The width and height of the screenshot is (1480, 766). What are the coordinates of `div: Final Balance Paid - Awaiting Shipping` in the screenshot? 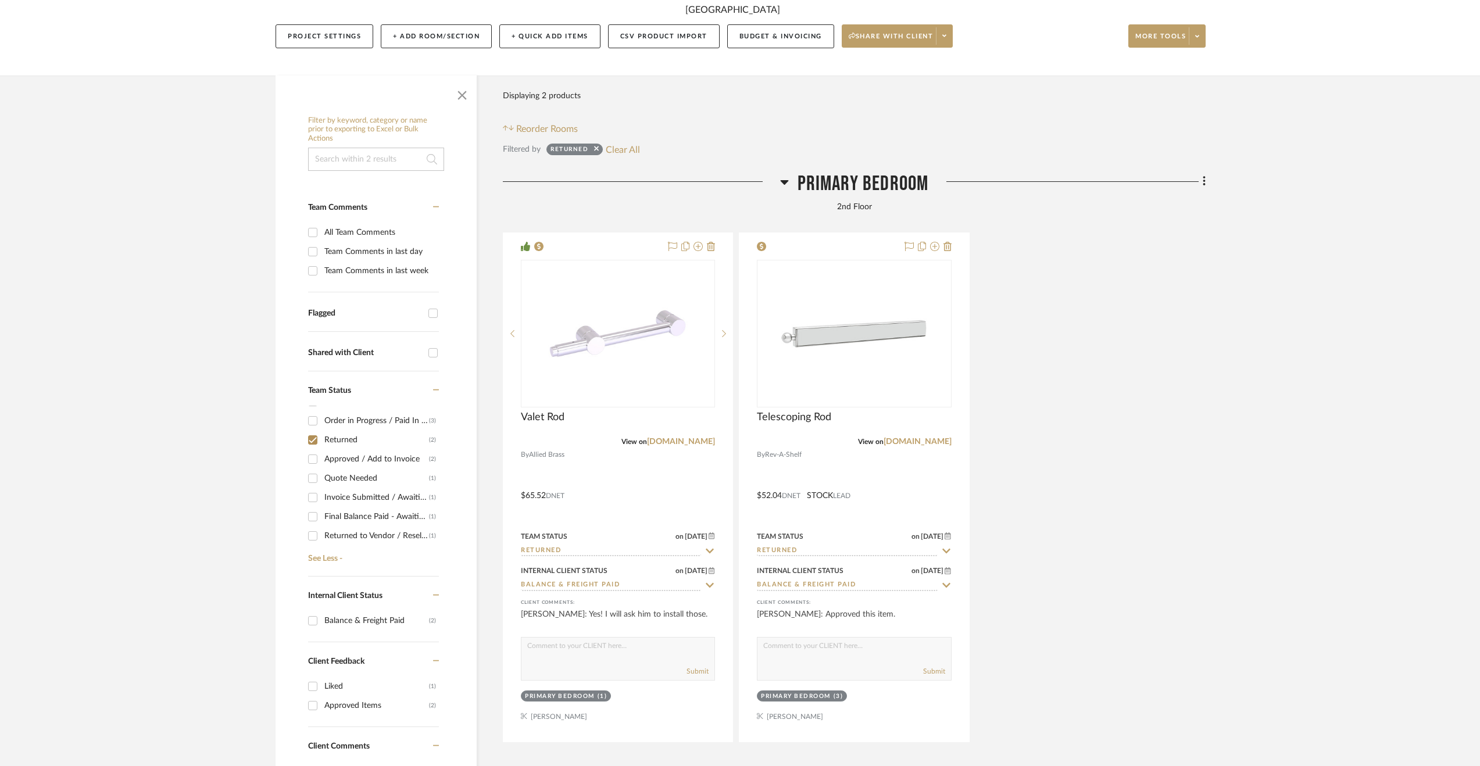 It's located at (377, 517).